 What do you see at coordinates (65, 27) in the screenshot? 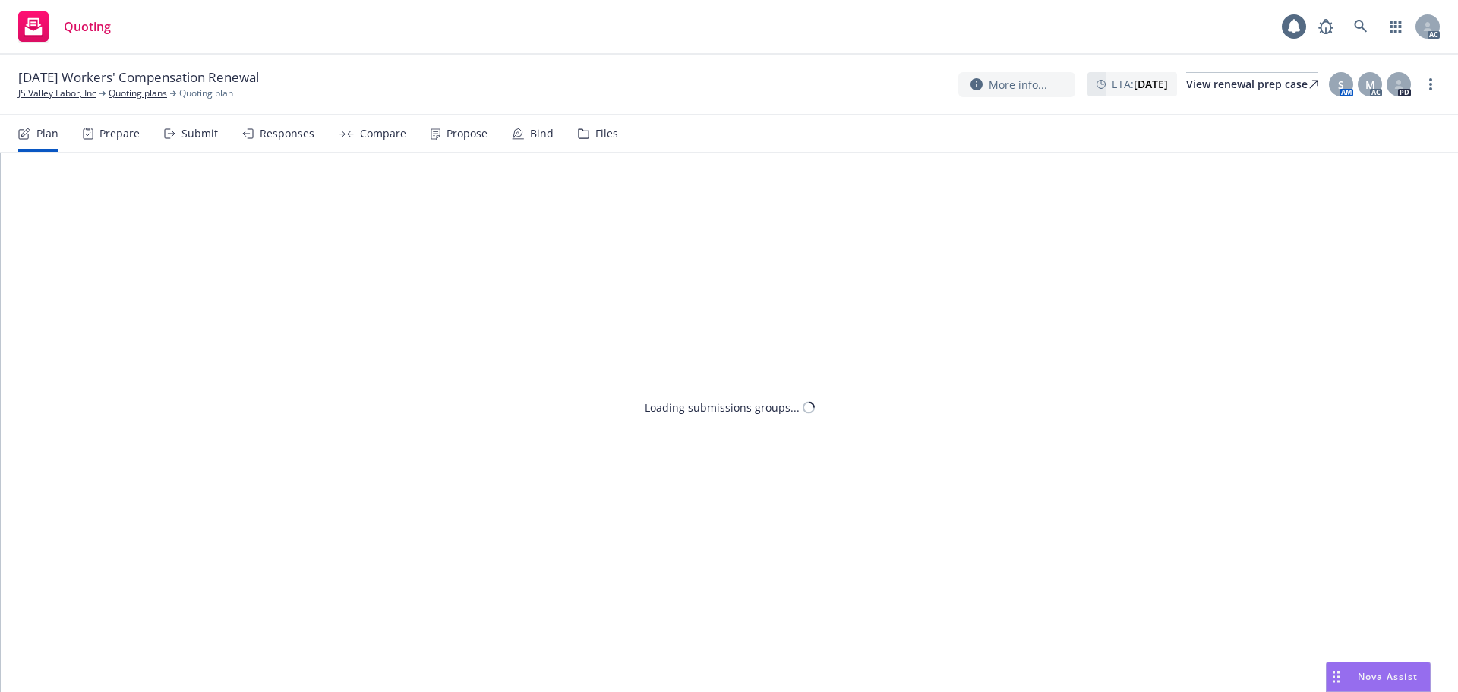
I see `a: Quoting` at bounding box center [65, 27].